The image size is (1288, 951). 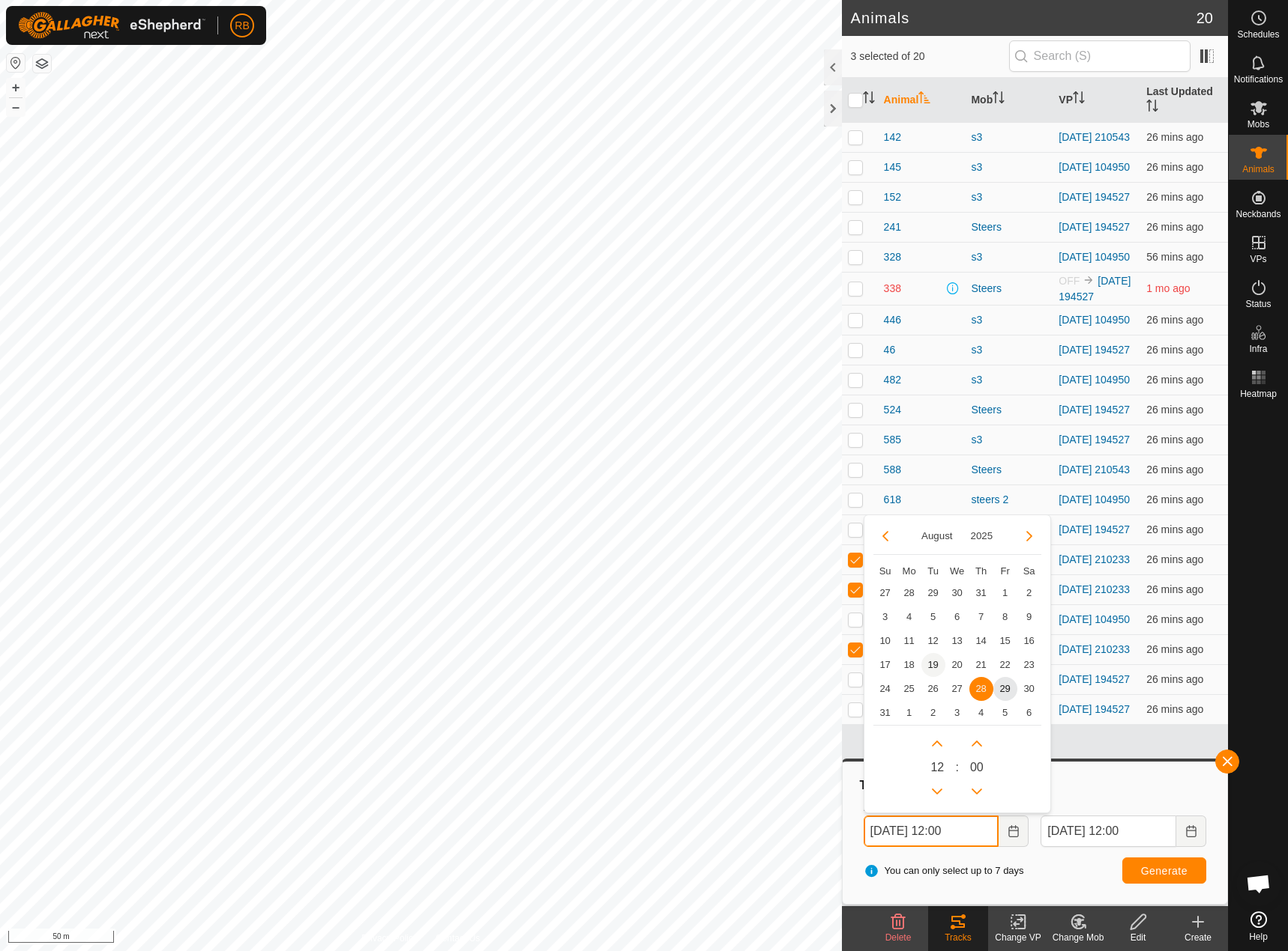 What do you see at coordinates (932, 571) in the screenshot?
I see `span: Tu` at bounding box center [932, 571].